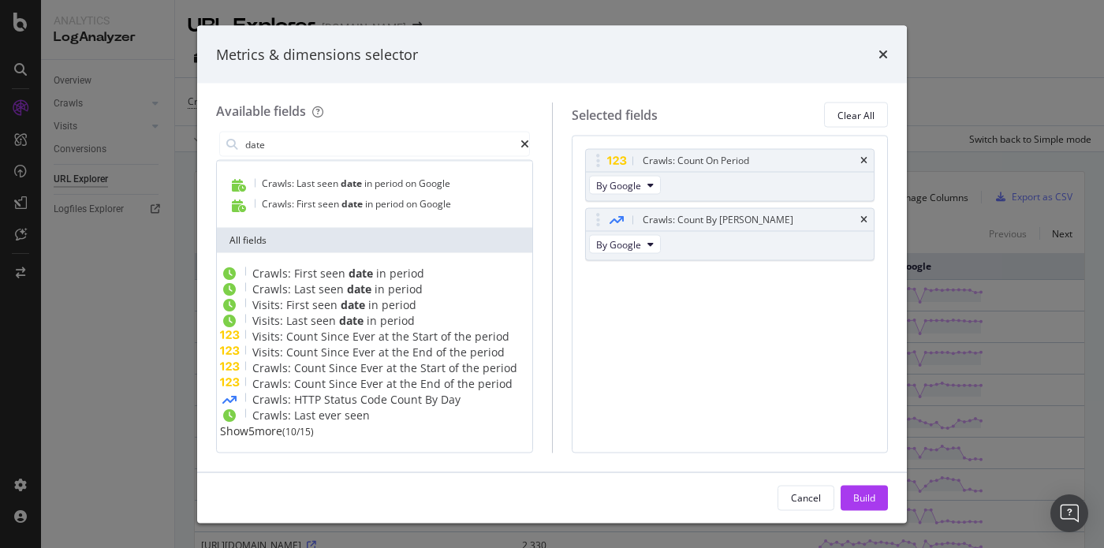 This screenshot has height=548, width=1104. What do you see at coordinates (317, 54) in the screenshot?
I see `div: Metrics & dimensions selector` at bounding box center [317, 54].